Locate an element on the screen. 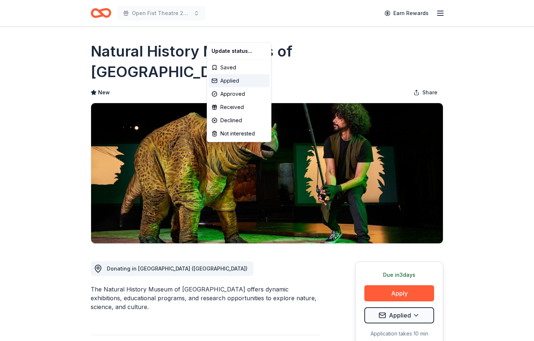 The width and height of the screenshot is (534, 341). div: Update status... is located at coordinates (239, 51).